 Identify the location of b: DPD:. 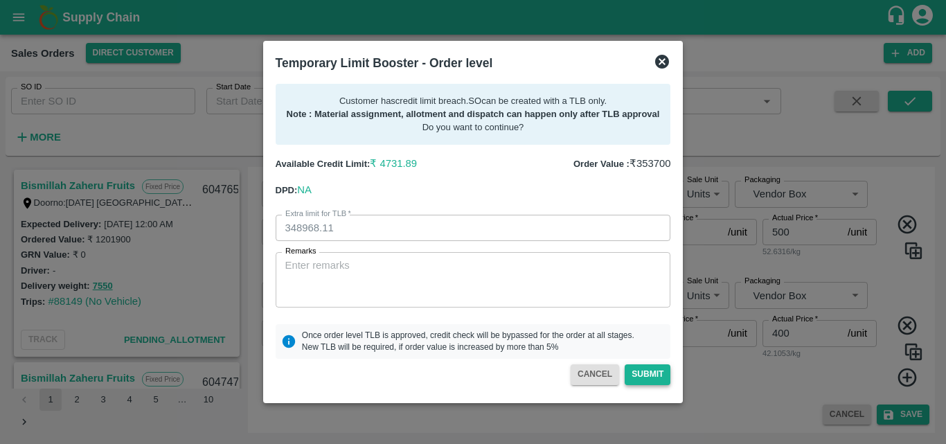
(287, 190).